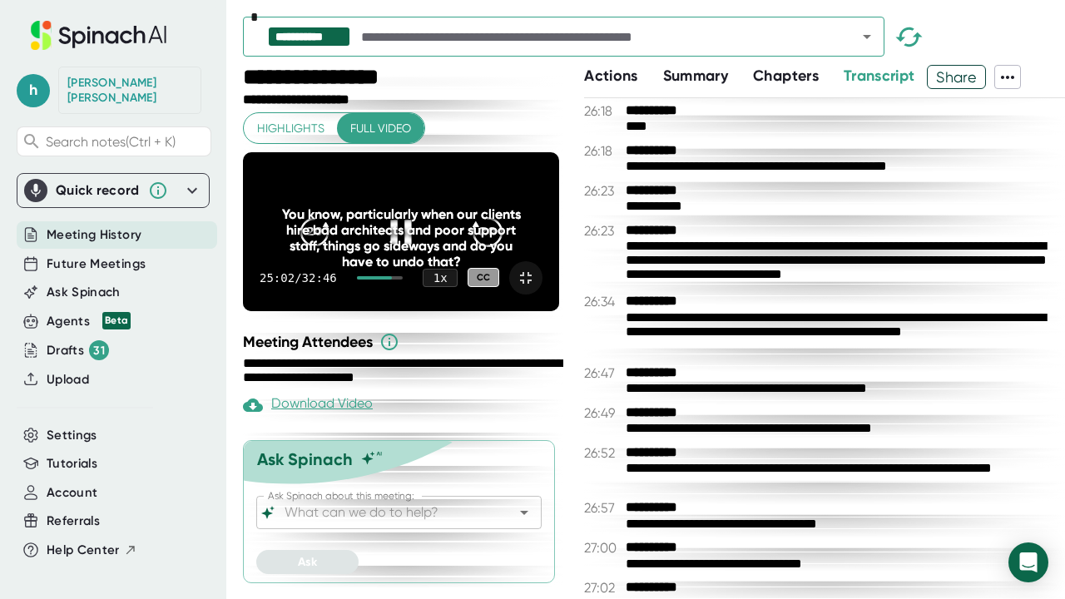 This screenshot has height=599, width=1065. I want to click on div: Agents, so click(88, 321).